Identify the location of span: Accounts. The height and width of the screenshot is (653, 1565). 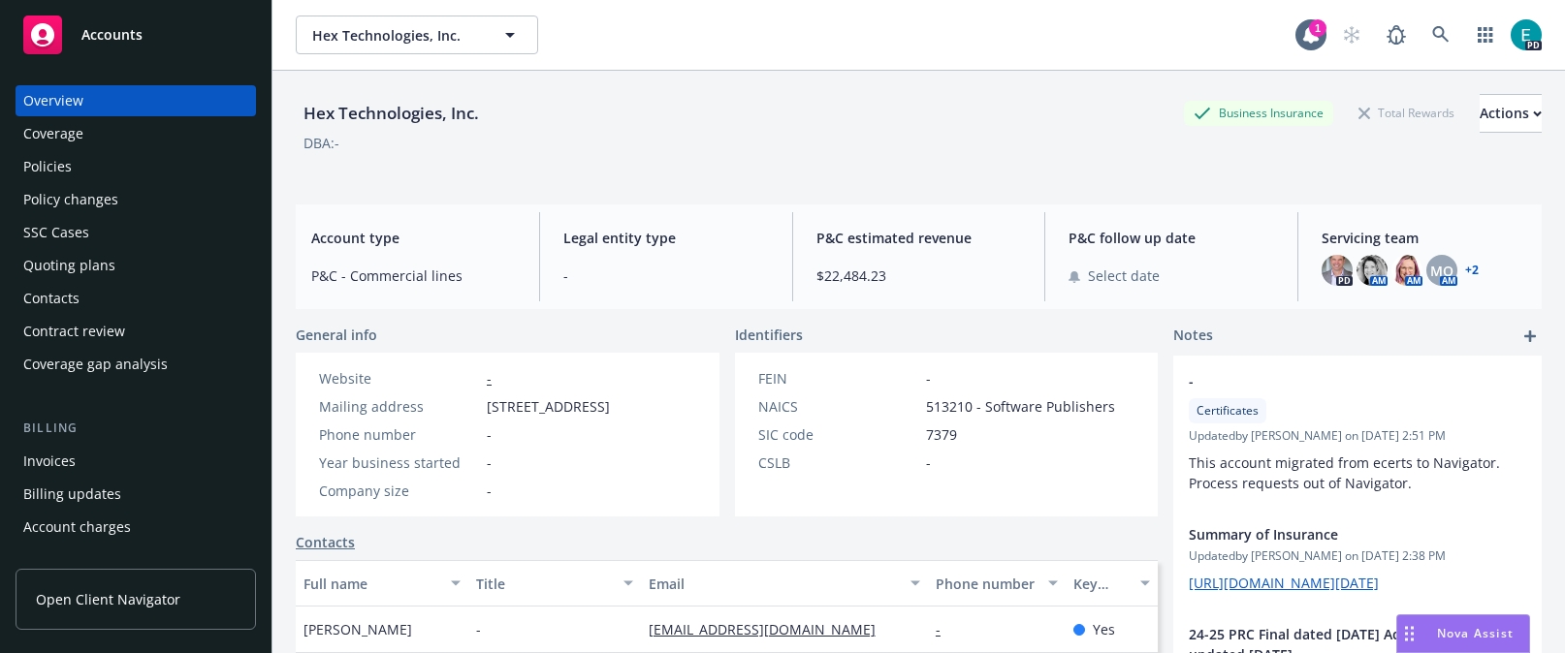
(111, 35).